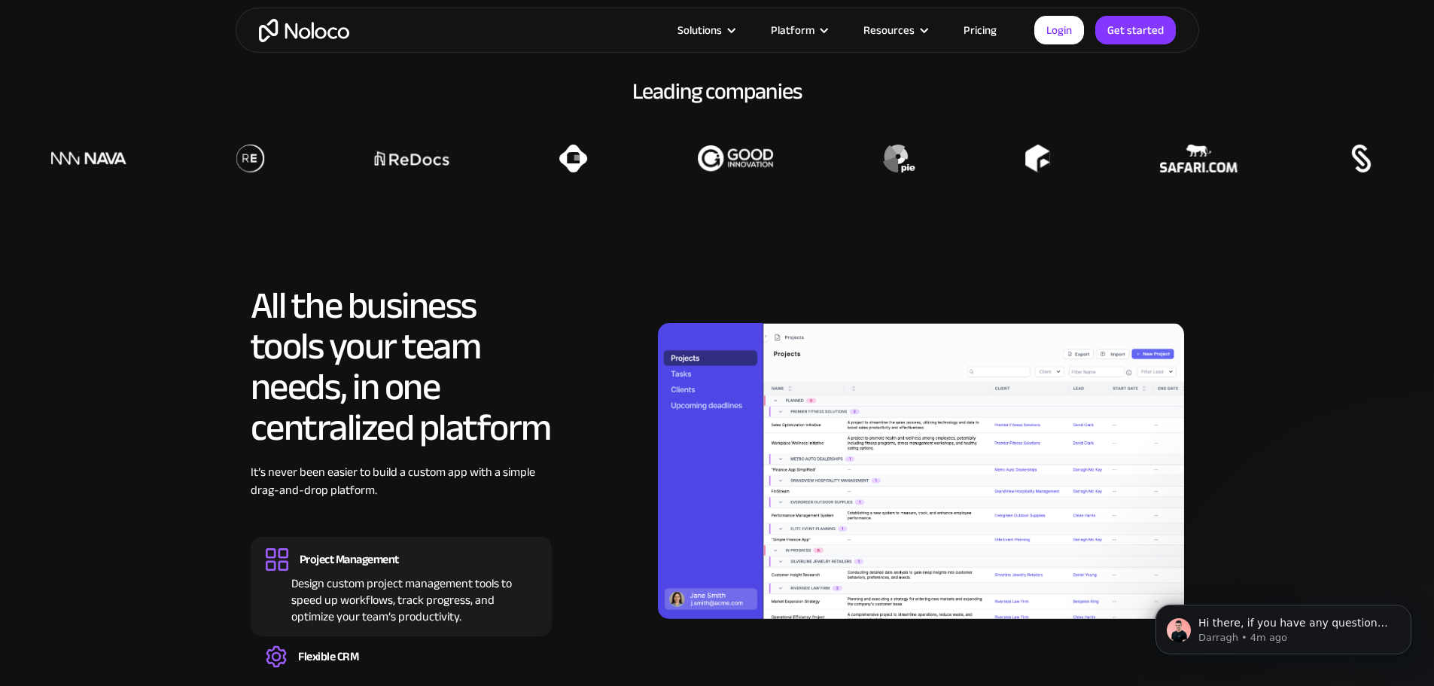 The height and width of the screenshot is (686, 1434). Describe the element at coordinates (304, 30) in the screenshot. I see `a: home` at that location.